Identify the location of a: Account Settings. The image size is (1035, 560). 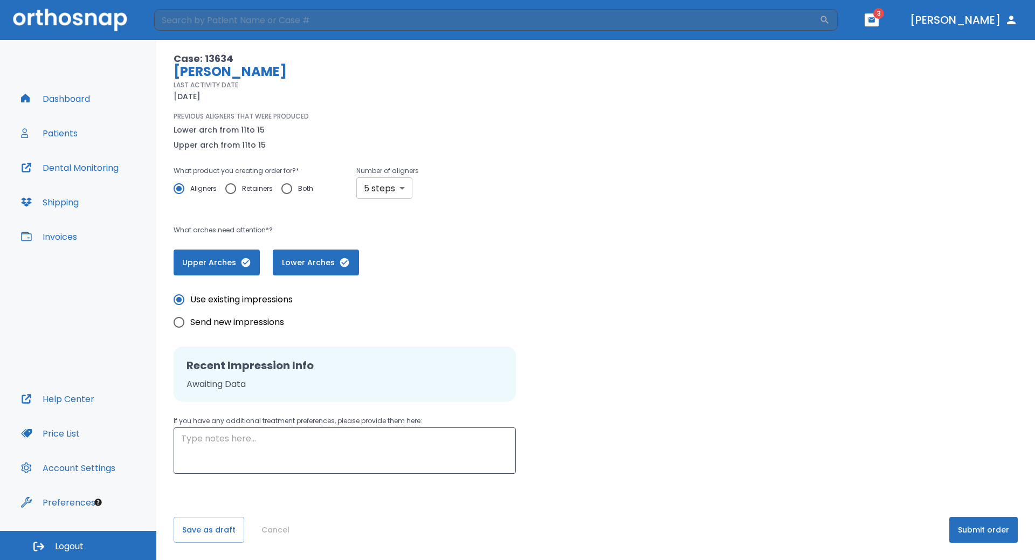
(68, 468).